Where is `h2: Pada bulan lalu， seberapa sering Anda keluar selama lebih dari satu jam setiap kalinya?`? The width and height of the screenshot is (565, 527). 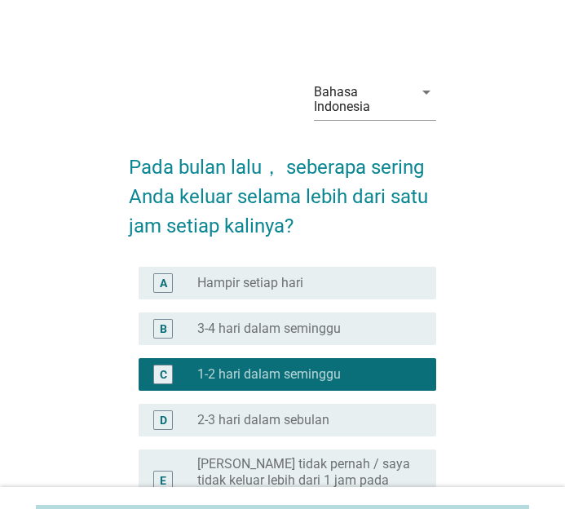
h2: Pada bulan lalu， seberapa sering Anda keluar selama lebih dari satu jam setiap kalinya? is located at coordinates (282, 188).